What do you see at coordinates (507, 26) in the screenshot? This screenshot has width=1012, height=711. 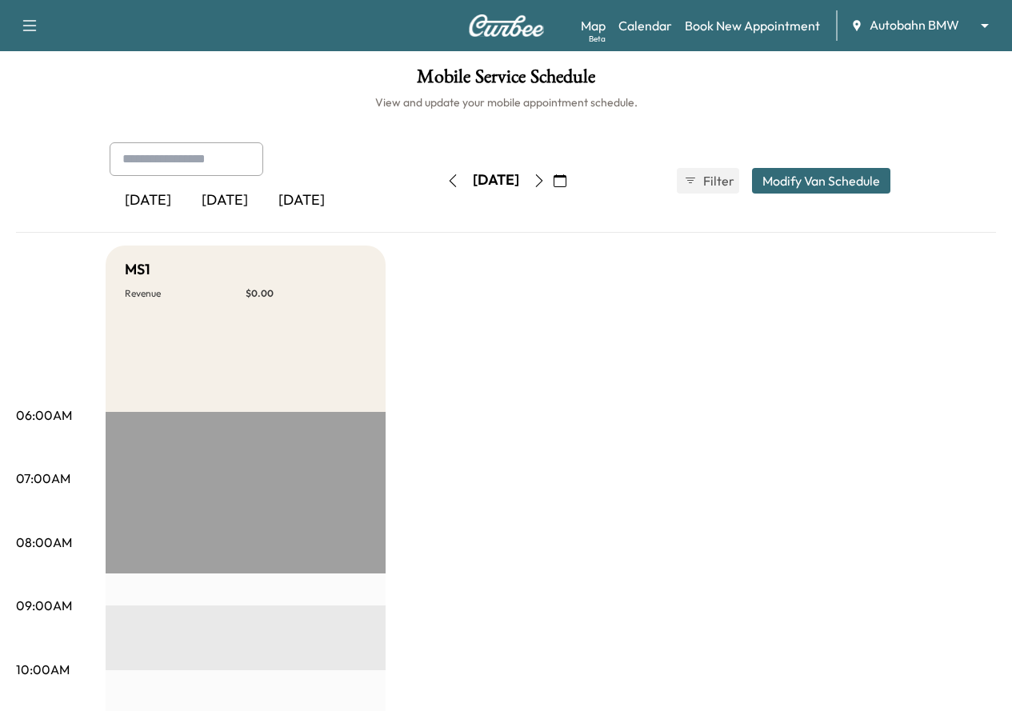 I see `img: Curbee Logo` at bounding box center [507, 26].